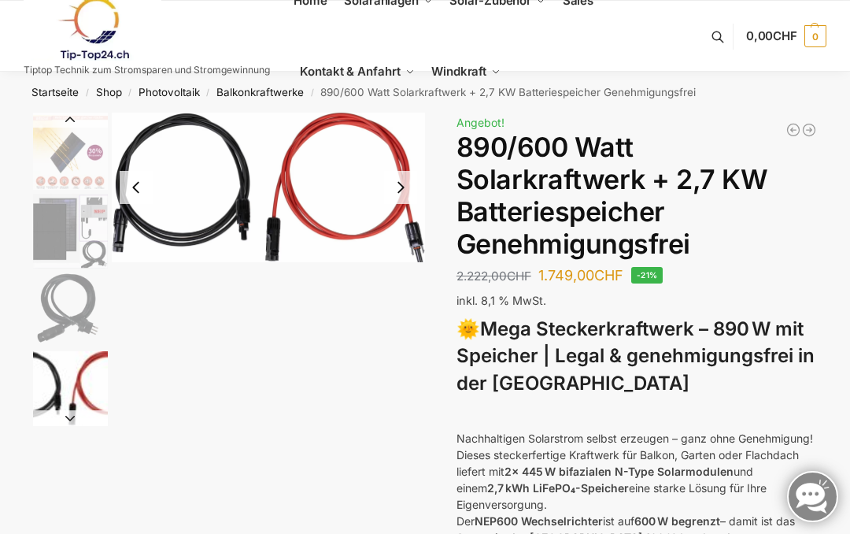 The height and width of the screenshot is (534, 850). I want to click on bdi: 2.222,00, so click(493, 275).